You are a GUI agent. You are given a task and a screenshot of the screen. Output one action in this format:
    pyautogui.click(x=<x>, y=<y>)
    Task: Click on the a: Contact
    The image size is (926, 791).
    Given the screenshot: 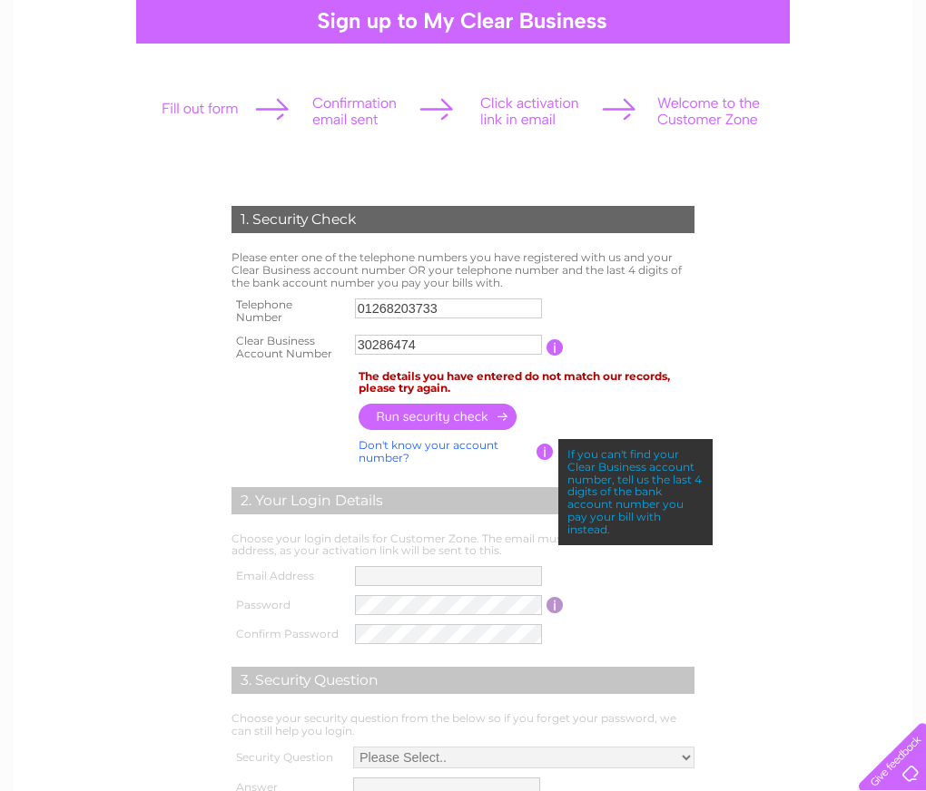 What is the action you would take?
    pyautogui.click(x=892, y=83)
    